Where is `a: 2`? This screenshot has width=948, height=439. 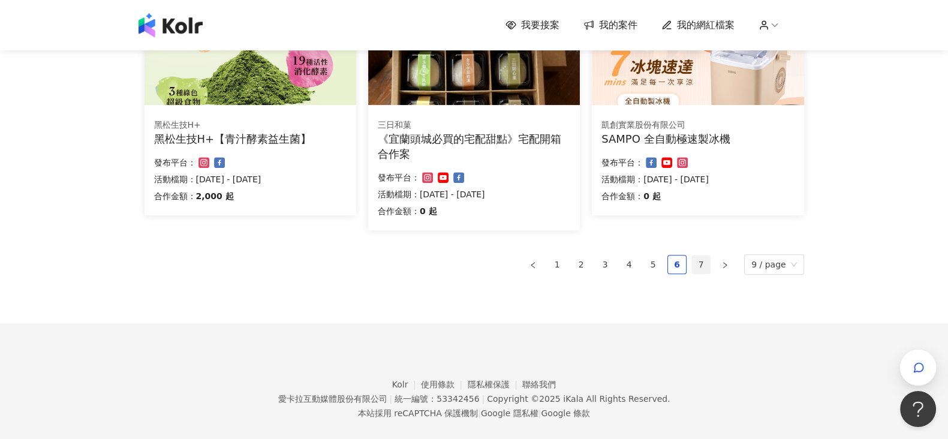 a: 2 is located at coordinates (581, 264).